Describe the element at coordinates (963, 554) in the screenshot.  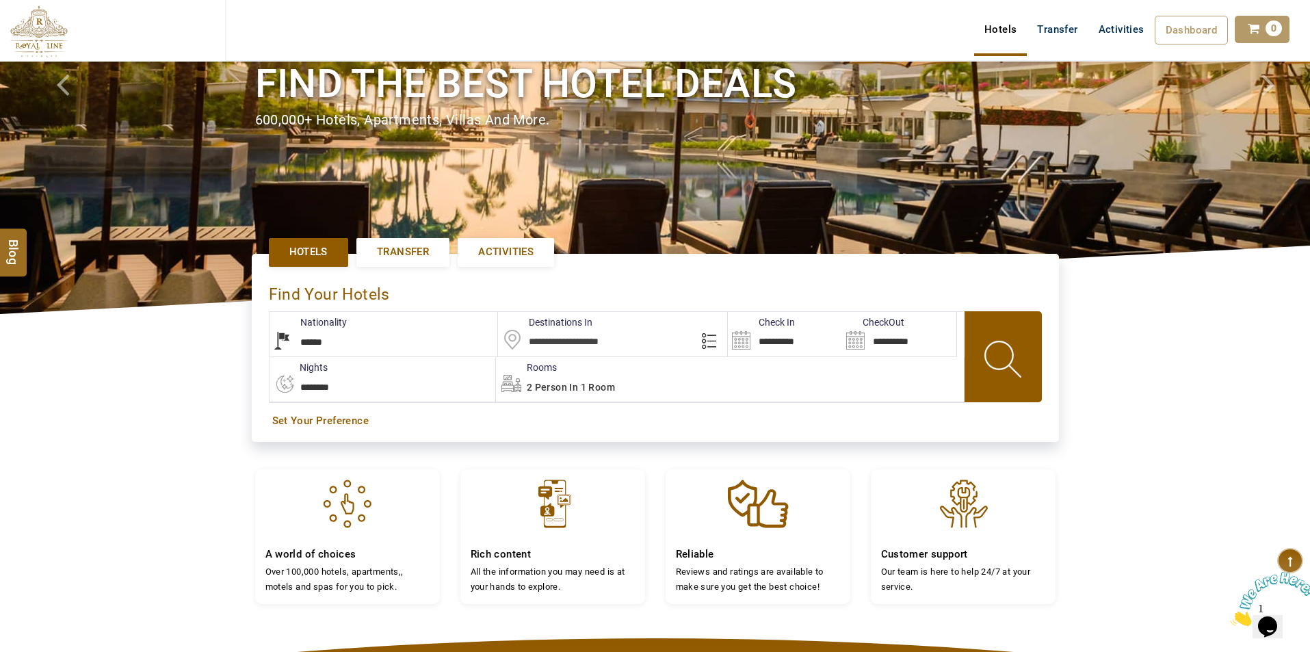
I see `h4: Customer support` at that location.